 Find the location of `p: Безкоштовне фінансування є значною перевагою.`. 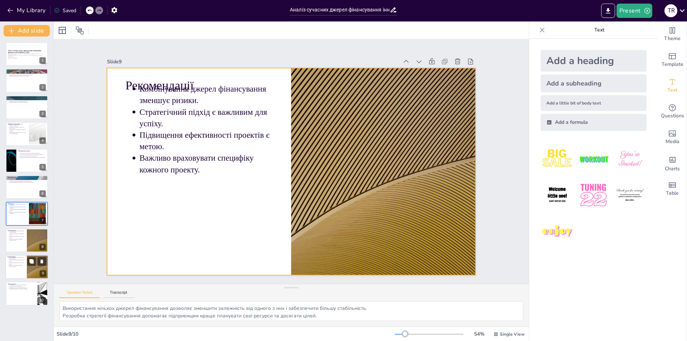

p: Безкоштовне фінансування є значною перевагою. is located at coordinates (33, 153).